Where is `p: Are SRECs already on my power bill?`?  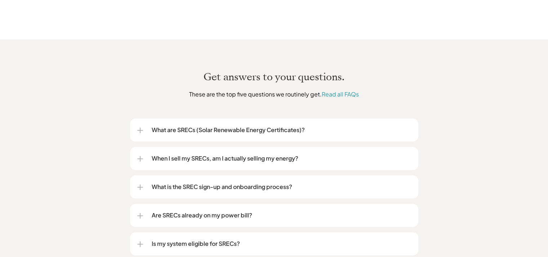
p: Are SRECs already on my power bill? is located at coordinates (281, 215).